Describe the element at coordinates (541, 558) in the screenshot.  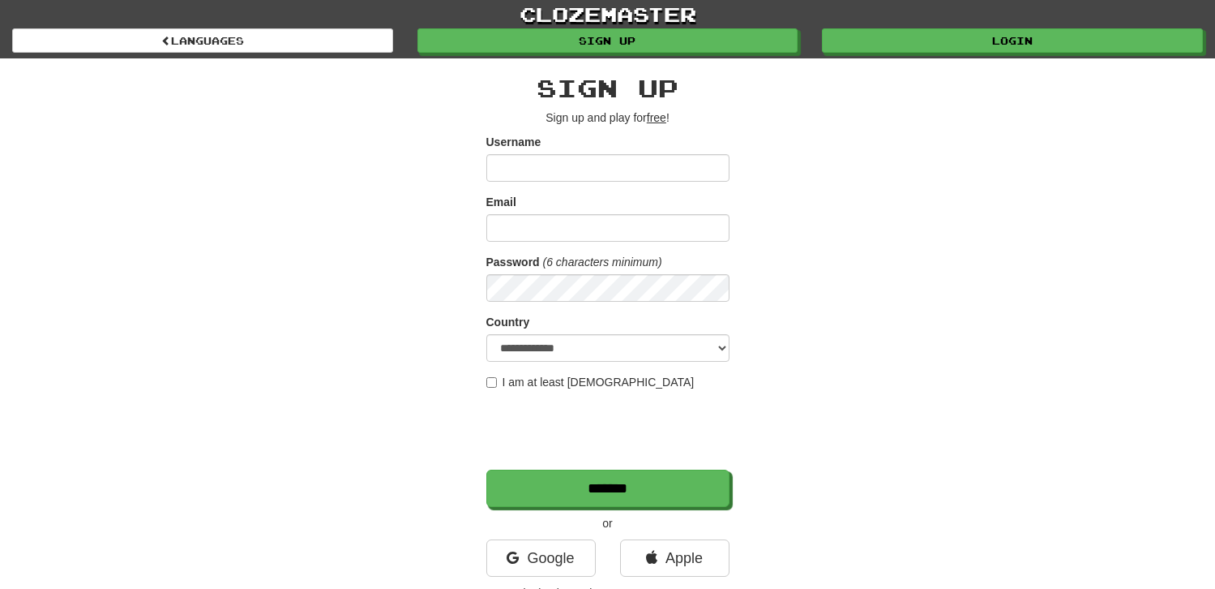
I see `a: Google` at that location.